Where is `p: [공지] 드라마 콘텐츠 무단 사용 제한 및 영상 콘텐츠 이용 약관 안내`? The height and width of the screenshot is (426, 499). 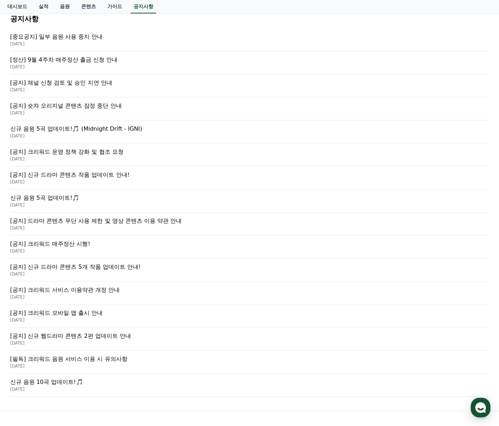 p: [공지] 드라마 콘텐츠 무단 사용 제한 및 영상 콘텐츠 이용 약관 안내 is located at coordinates (249, 221).